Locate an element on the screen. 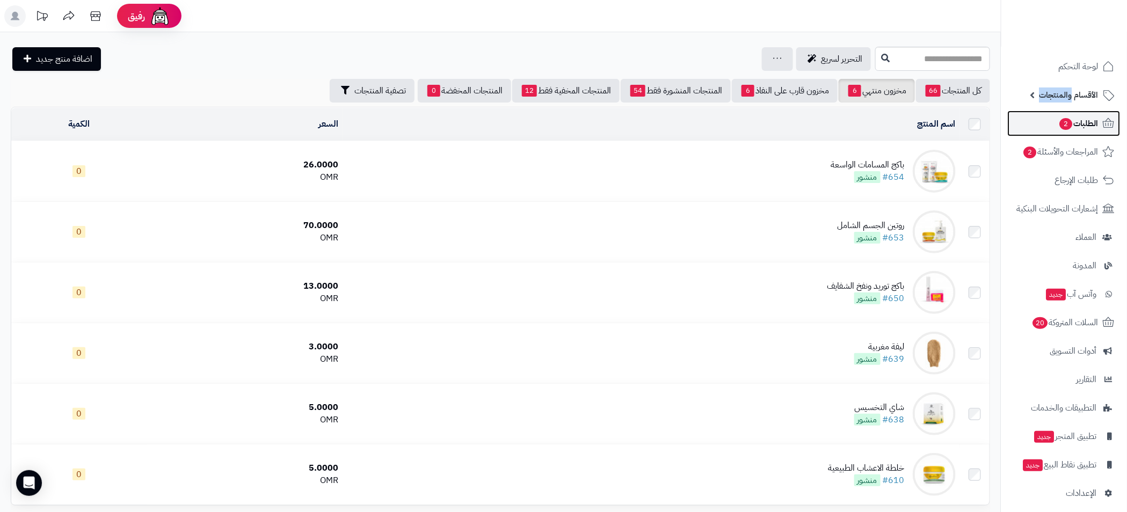 The width and height of the screenshot is (1127, 512). a: الإعدادات is located at coordinates (1064, 493).